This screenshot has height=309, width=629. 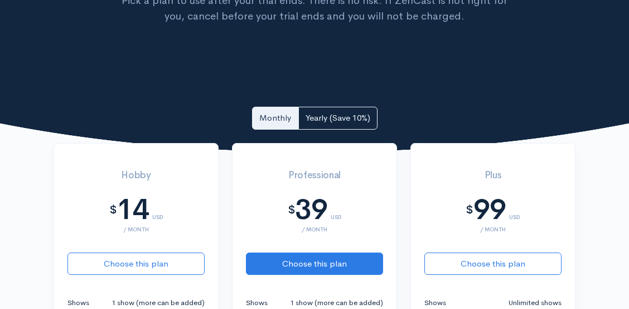 What do you see at coordinates (275, 118) in the screenshot?
I see `a: Monthly` at bounding box center [275, 118].